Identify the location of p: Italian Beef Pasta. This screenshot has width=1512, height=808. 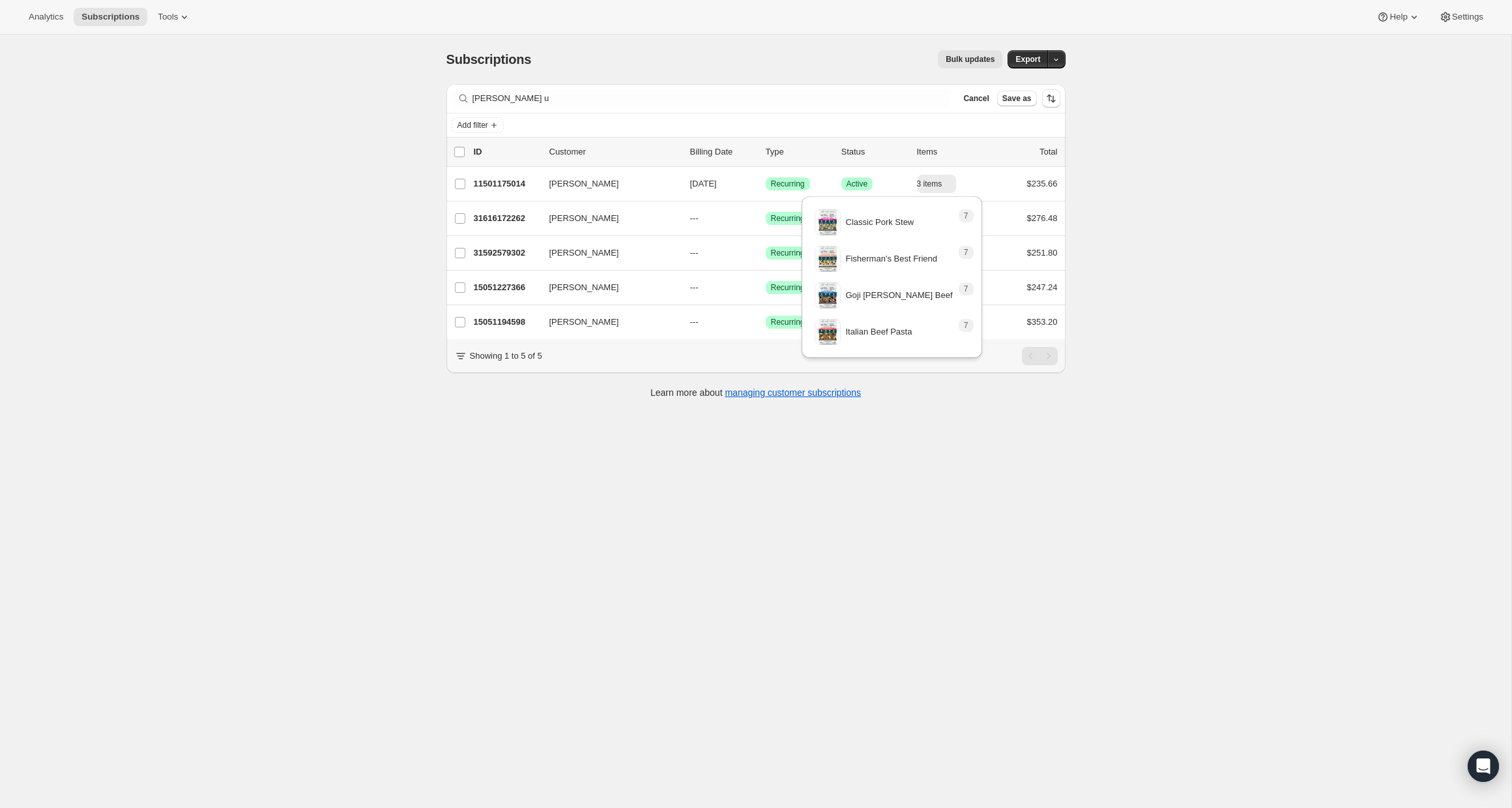
(879, 332).